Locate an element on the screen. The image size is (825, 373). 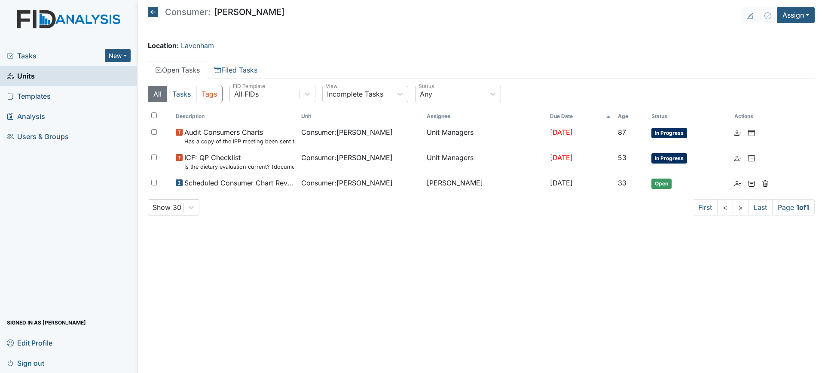
span: Audit Consumers Charts Has a copy of the IPP meeting been sent to the Parent/Guardian within 30 d... is located at coordinates (239, 136).